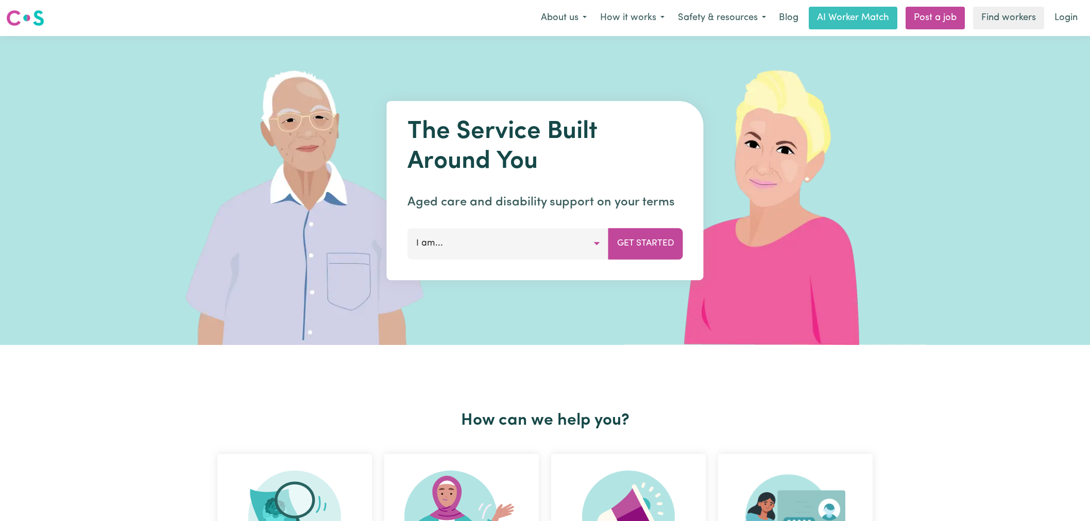  Describe the element at coordinates (789, 18) in the screenshot. I see `a: Blog` at that location.